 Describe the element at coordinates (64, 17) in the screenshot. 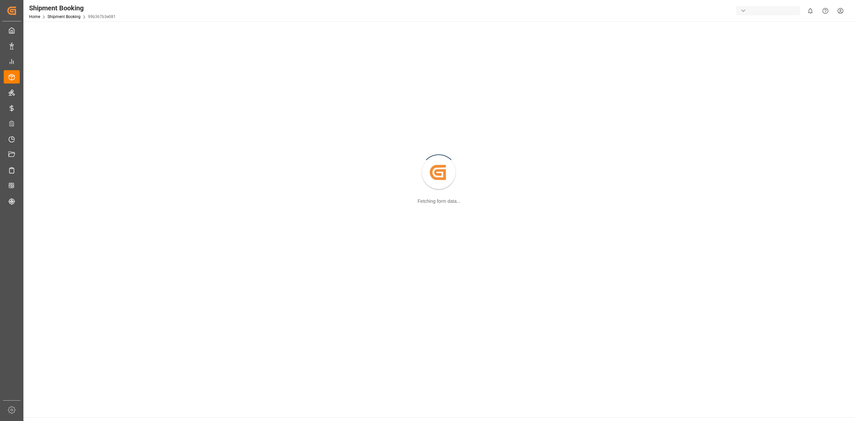

I see `a: Shipment Booking` at that location.